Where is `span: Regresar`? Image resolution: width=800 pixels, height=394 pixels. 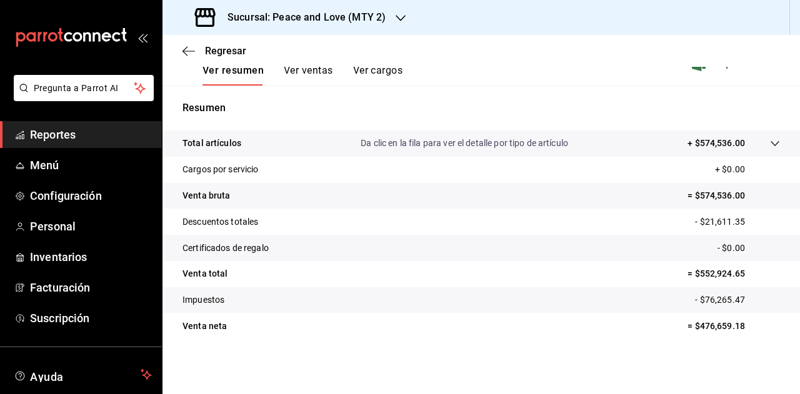
span: Regresar is located at coordinates (225, 51).